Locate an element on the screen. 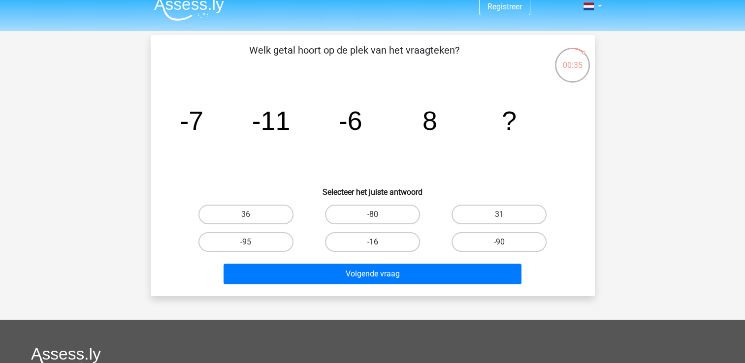  label: 36 is located at coordinates (246, 215).